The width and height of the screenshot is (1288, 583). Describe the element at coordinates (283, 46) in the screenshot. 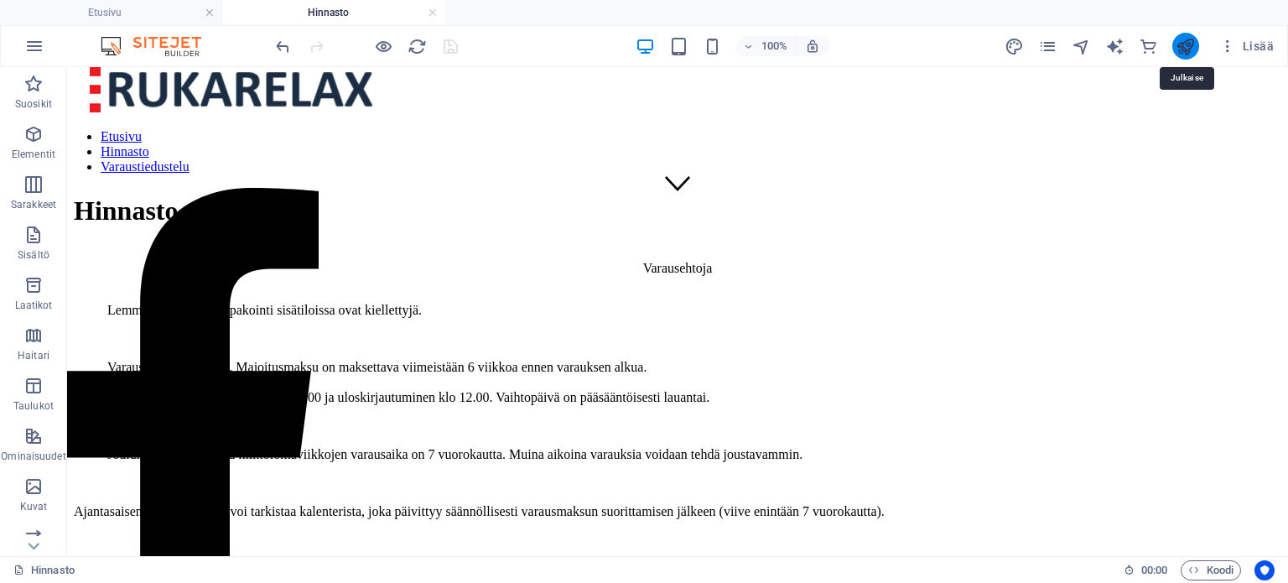

I see `i: Kumoa: Muuta tekstiä (Ctrl+Z)` at that location.